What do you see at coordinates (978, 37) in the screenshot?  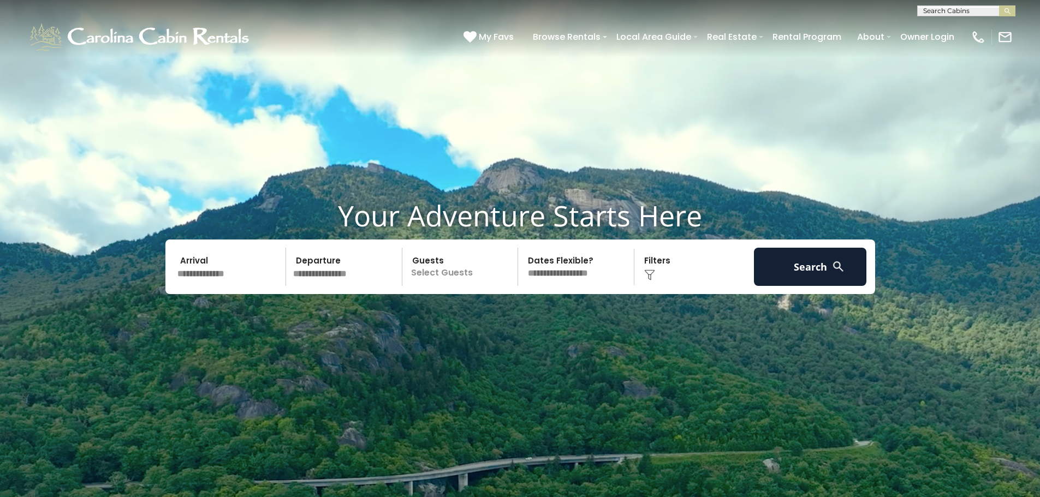 I see `img: phone-regular-white.png` at bounding box center [978, 37].